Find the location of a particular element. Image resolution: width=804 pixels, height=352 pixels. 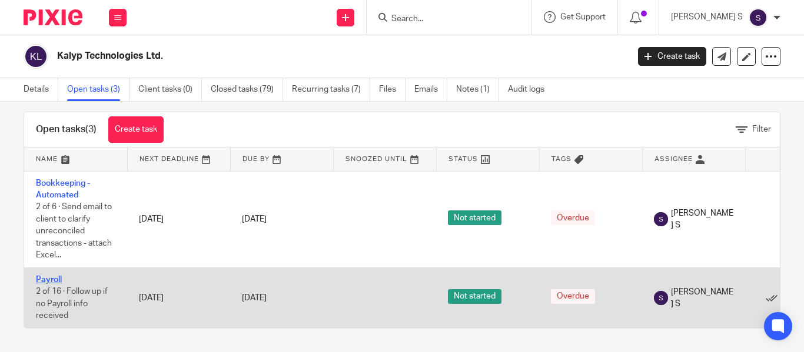

span: 2 of 6 · Send email to client to clarify unreconciled transactions - attach Excel... is located at coordinates (74, 231).